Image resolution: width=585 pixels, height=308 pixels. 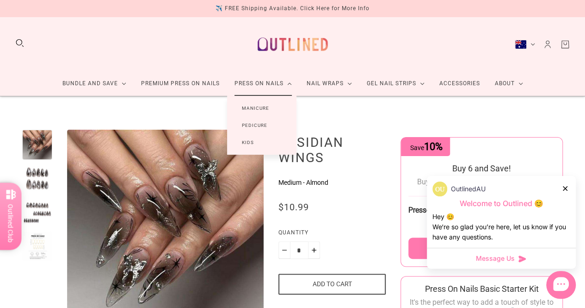 What do you see at coordinates (509, 83) in the screenshot?
I see `a: About` at bounding box center [509, 83].